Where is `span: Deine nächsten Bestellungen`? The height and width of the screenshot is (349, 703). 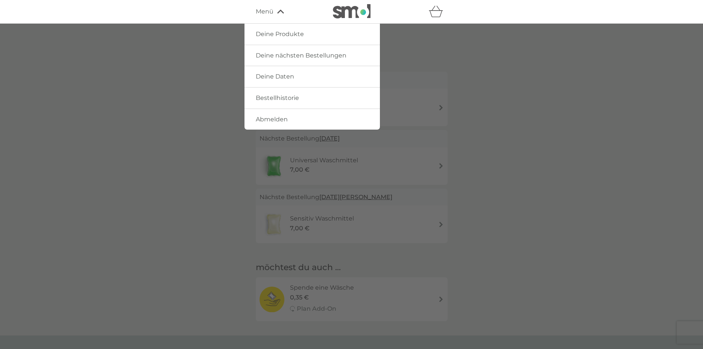 span: Deine nächsten Bestellungen is located at coordinates (301, 55).